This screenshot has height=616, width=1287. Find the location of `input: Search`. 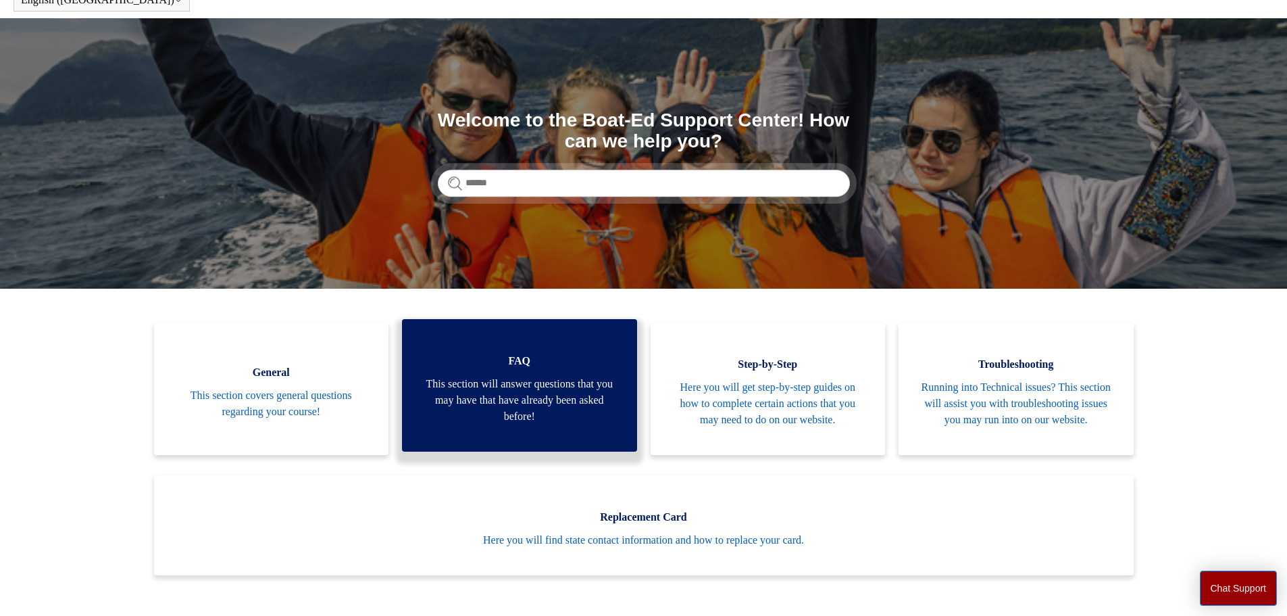

input: Search is located at coordinates (644, 183).